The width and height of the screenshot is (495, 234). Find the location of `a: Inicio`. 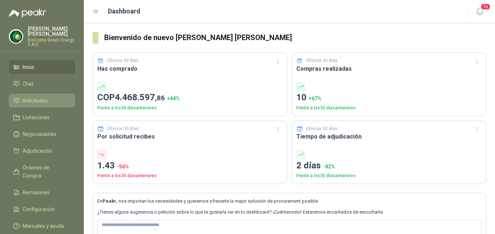

a: Inicio is located at coordinates (42, 67).